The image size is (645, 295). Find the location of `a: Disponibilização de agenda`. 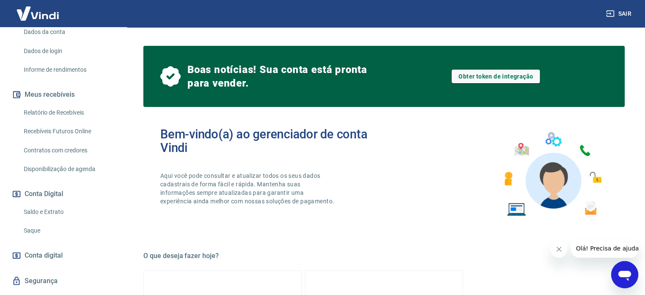

a: Disponibilização de agenda is located at coordinates (68, 169).